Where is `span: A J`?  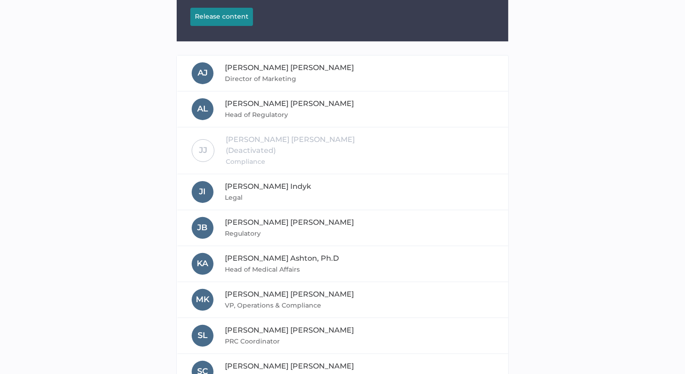 span: A J is located at coordinates (203, 73).